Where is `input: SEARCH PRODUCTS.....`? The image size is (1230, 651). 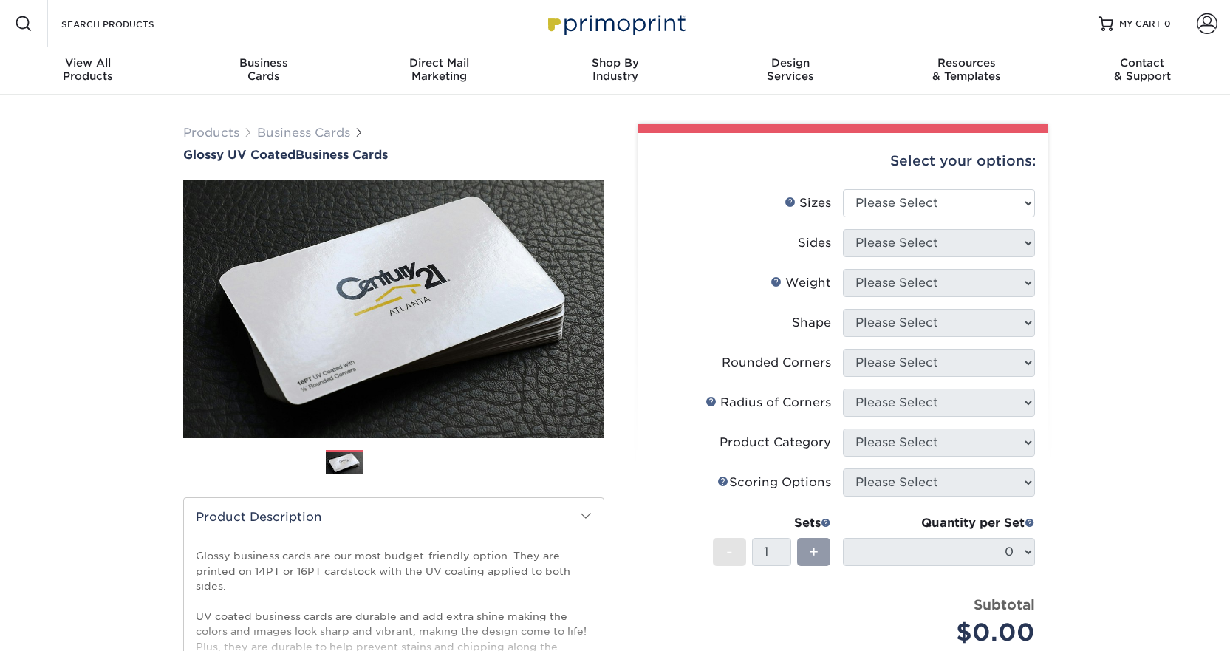 input: SEARCH PRODUCTS..... is located at coordinates (131, 24).